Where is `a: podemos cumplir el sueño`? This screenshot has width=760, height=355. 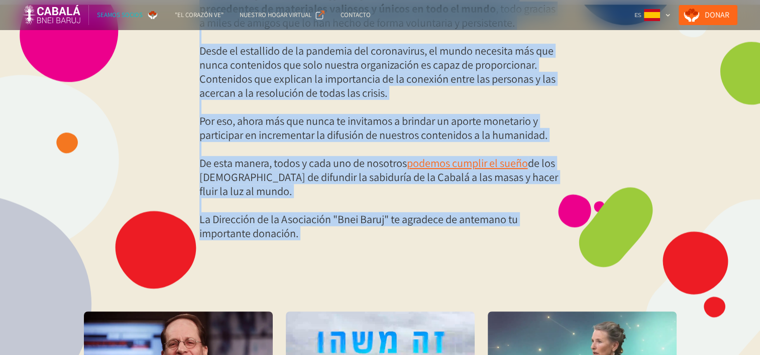 a: podemos cumplir el sueño is located at coordinates (467, 163).